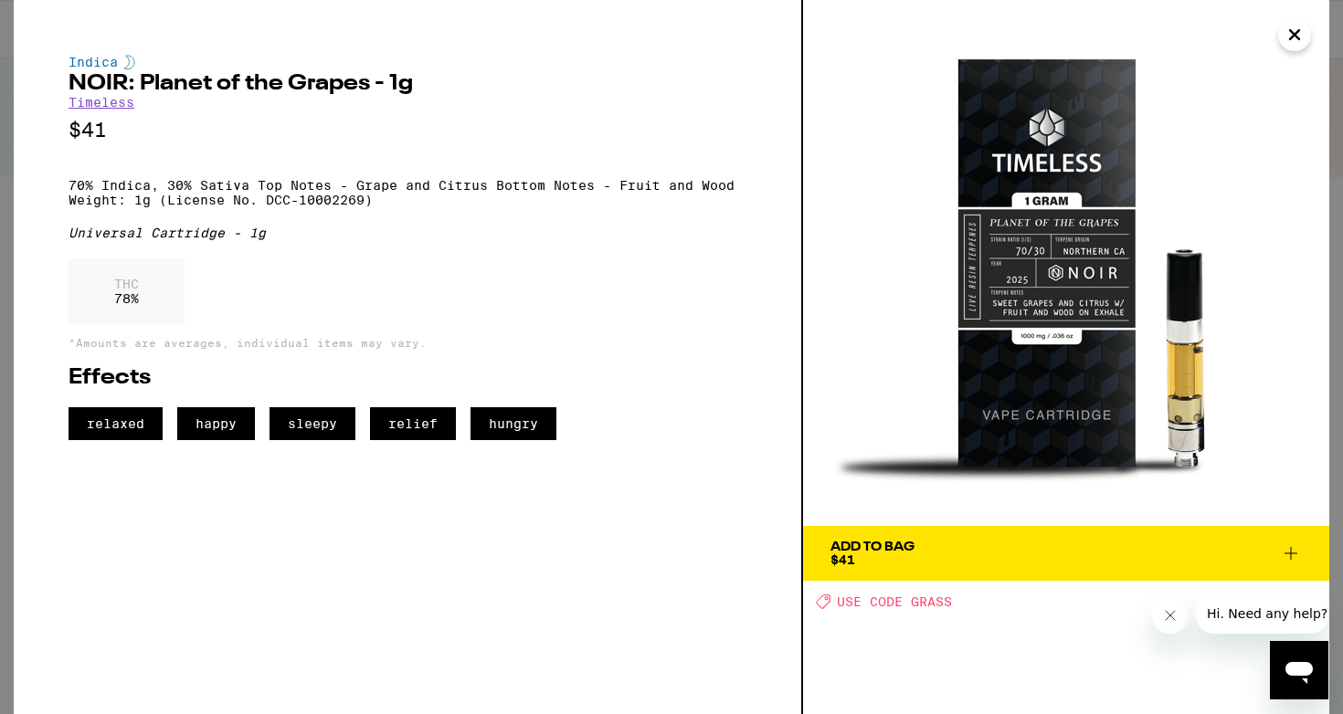 The height and width of the screenshot is (714, 1343). What do you see at coordinates (126, 291) in the screenshot?
I see `div: 78 %` at bounding box center [126, 291].